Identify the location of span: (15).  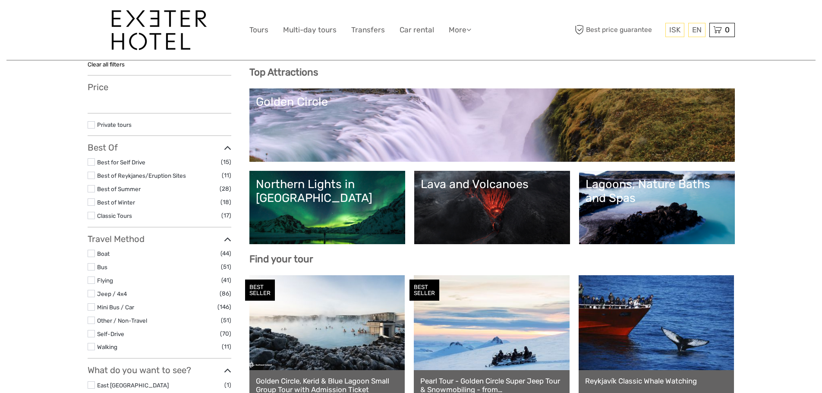
(226, 162).